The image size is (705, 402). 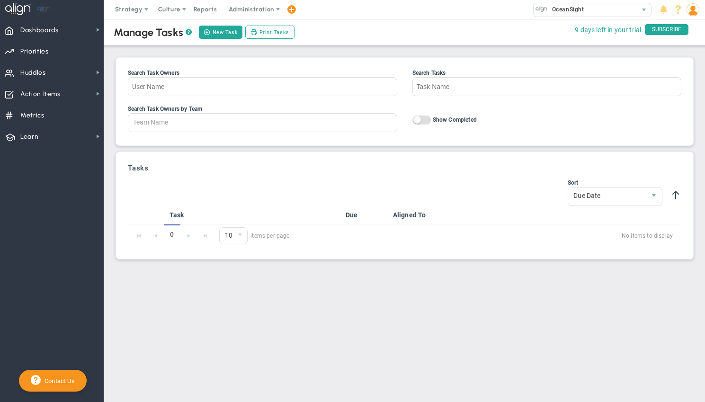 What do you see at coordinates (262, 73) in the screenshot?
I see `div: Search Task Owners` at bounding box center [262, 73].